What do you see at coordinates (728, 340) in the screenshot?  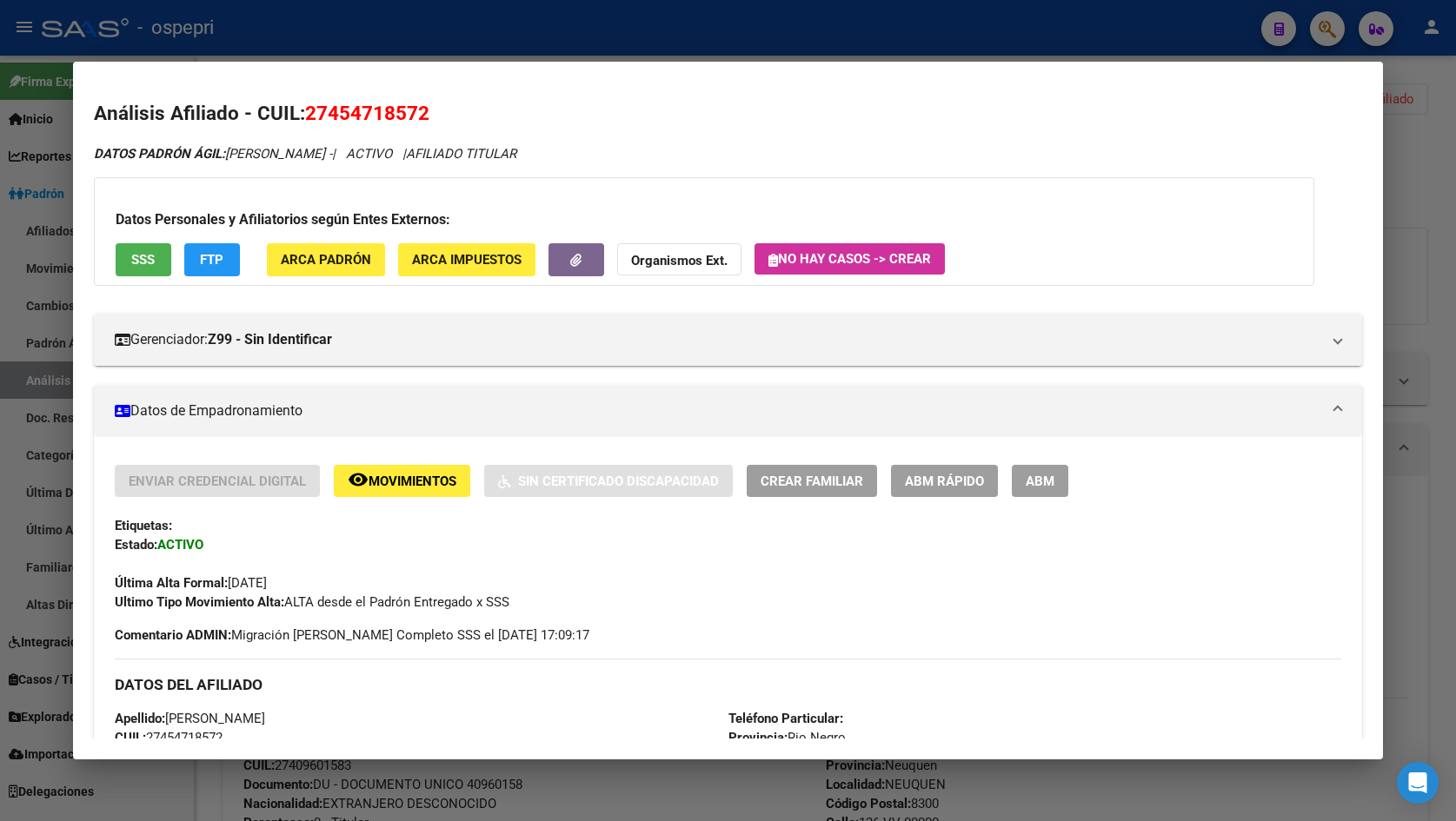 I see `mat-expansion-panel-header: Gerenciador:Z99 - Sin Identificar` at bounding box center [728, 340].